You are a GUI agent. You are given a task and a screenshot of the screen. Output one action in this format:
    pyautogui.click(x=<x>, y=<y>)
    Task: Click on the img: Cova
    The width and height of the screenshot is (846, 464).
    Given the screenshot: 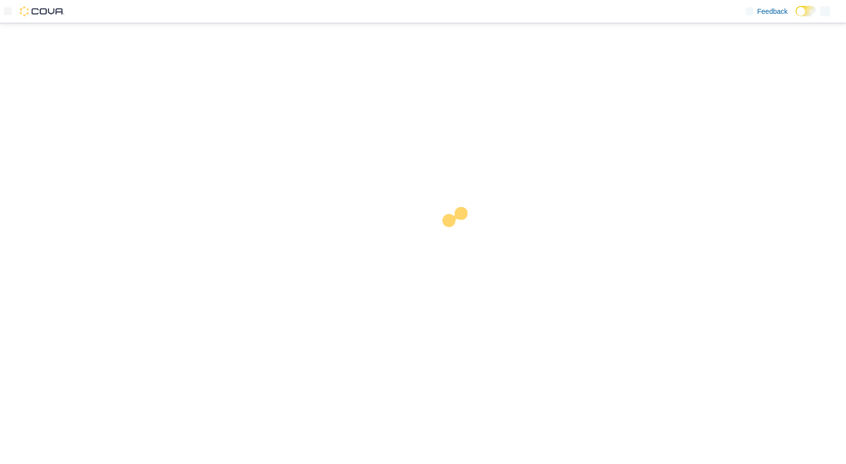 What is the action you would take?
    pyautogui.click(x=42, y=11)
    